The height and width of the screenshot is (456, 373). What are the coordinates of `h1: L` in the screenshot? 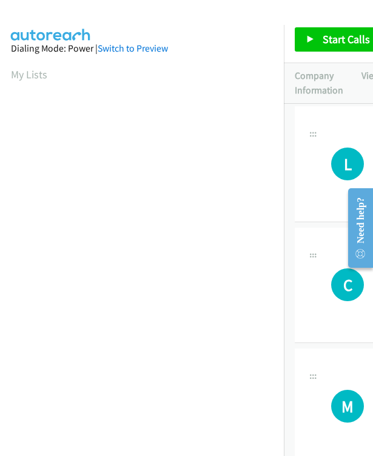 It's located at (348, 164).